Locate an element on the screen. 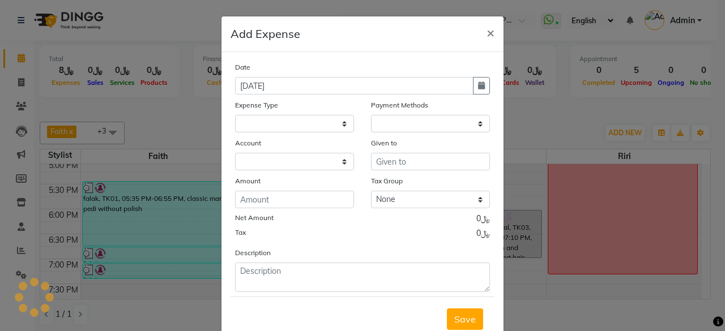 The image size is (725, 331). label: Payment Methods is located at coordinates (399, 105).